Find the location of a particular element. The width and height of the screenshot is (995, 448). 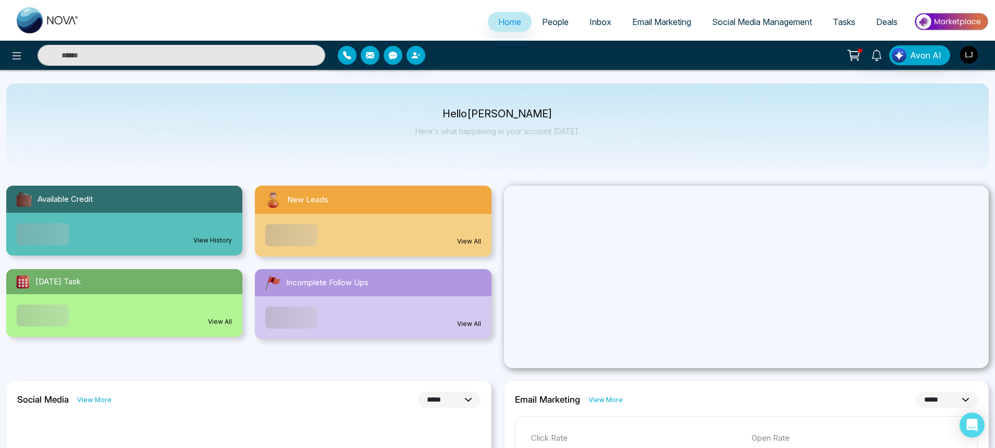

span: Available Credit is located at coordinates (65, 199).